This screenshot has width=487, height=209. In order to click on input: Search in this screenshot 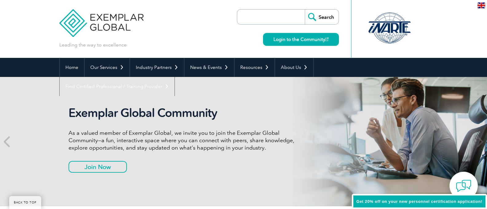, I will do `click(322, 17)`.